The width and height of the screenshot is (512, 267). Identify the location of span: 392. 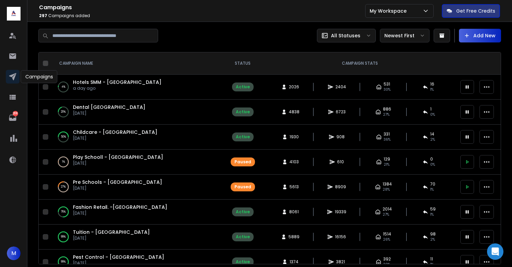
(387, 259).